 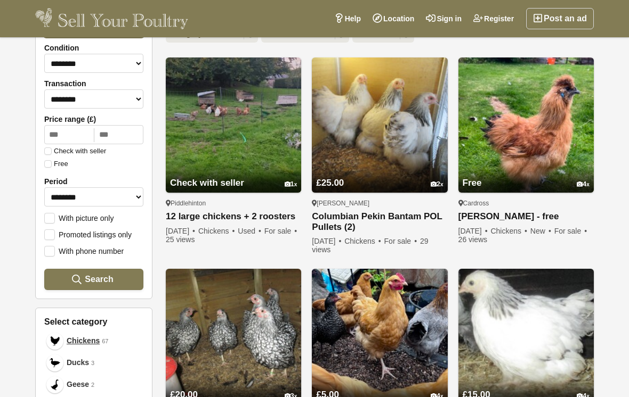 What do you see at coordinates (78, 363) in the screenshot?
I see `span: Ducks` at bounding box center [78, 363].